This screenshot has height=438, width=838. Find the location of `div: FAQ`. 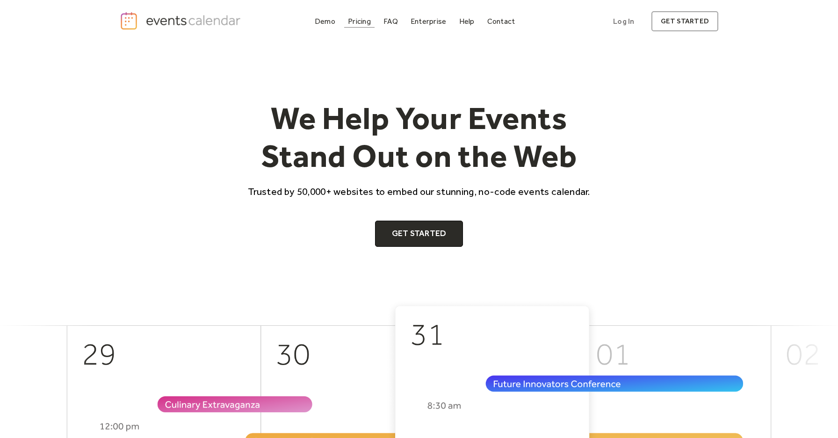

div: FAQ is located at coordinates (390, 21).